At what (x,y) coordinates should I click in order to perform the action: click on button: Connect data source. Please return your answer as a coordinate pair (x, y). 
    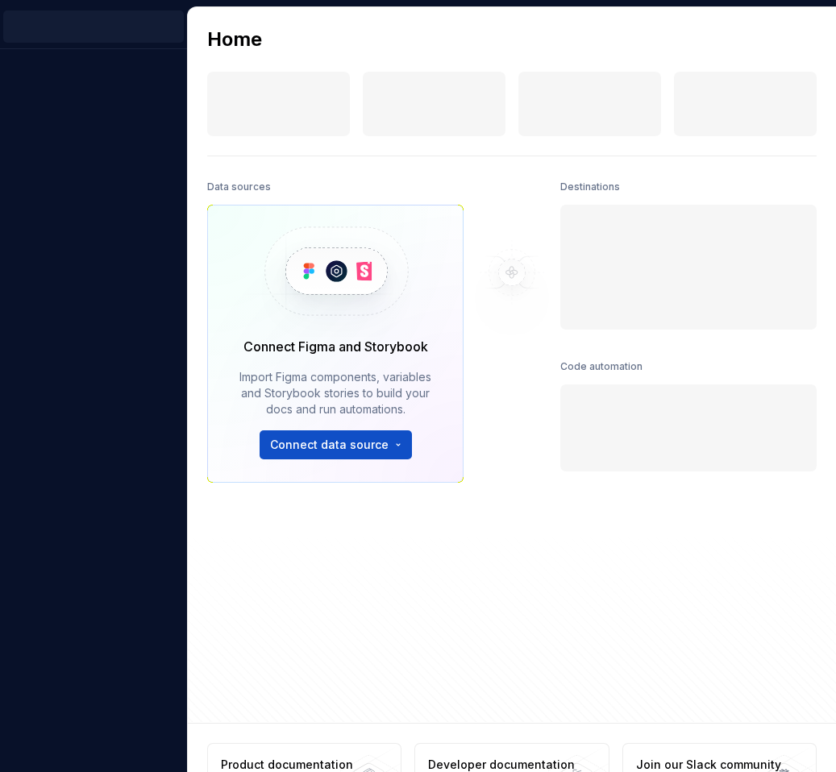
    Looking at the image, I should click on (335, 445).